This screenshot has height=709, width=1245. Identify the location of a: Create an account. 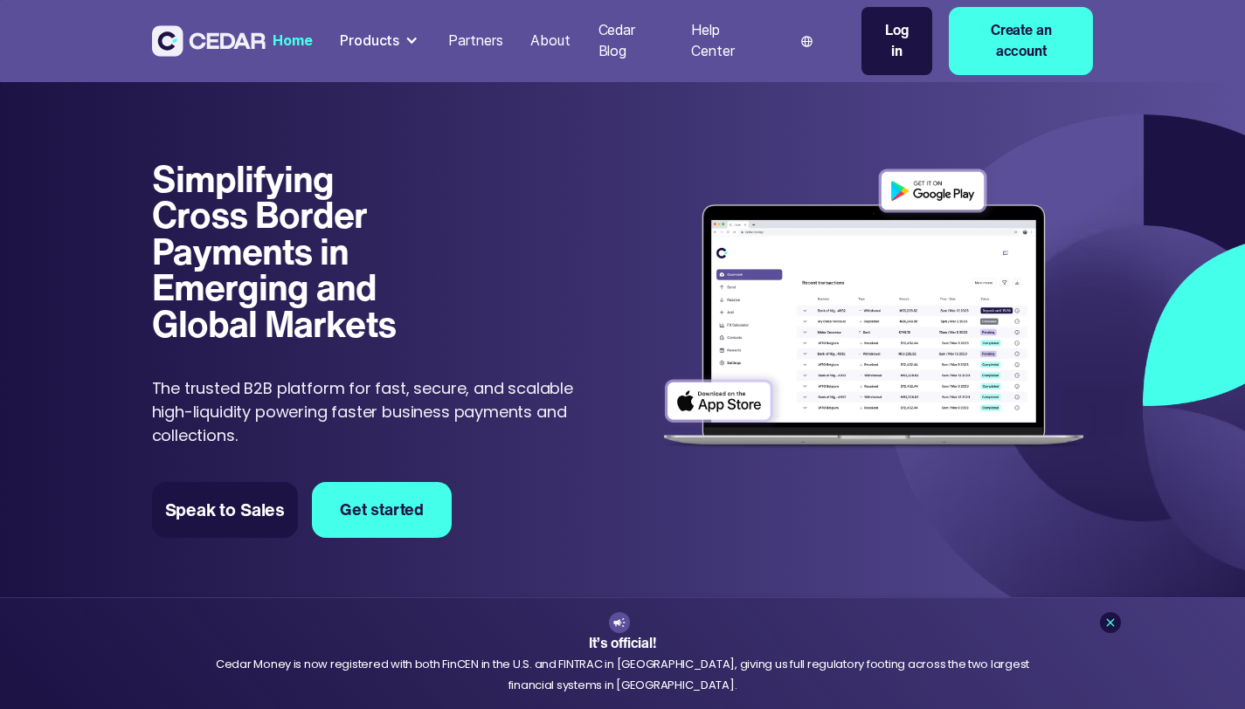
(1021, 41).